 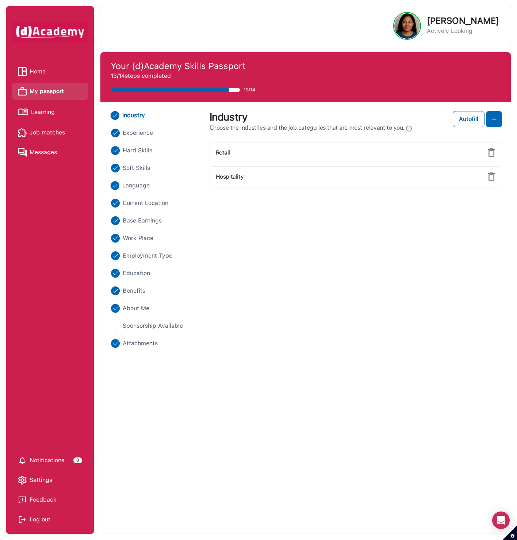 I want to click on span: Job matches, so click(x=47, y=133).